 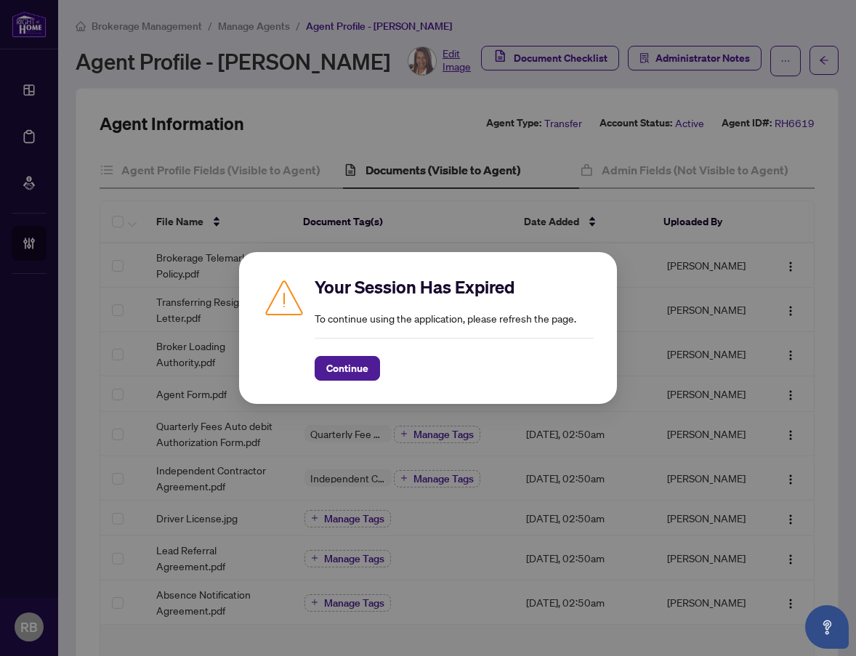 What do you see at coordinates (284, 297) in the screenshot?
I see `img: Caution icon` at bounding box center [284, 297].